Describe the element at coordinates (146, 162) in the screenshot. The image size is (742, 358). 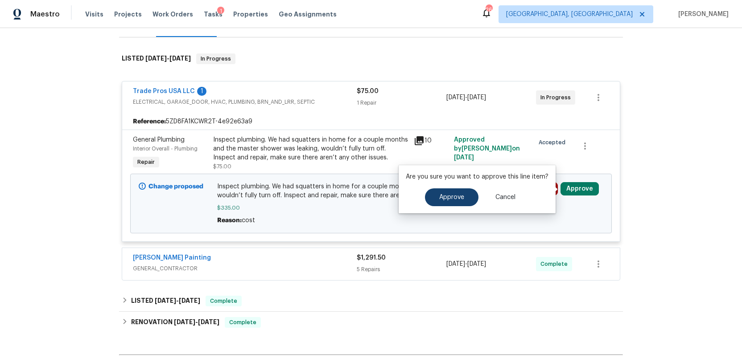
I see `span: Repair` at that location.